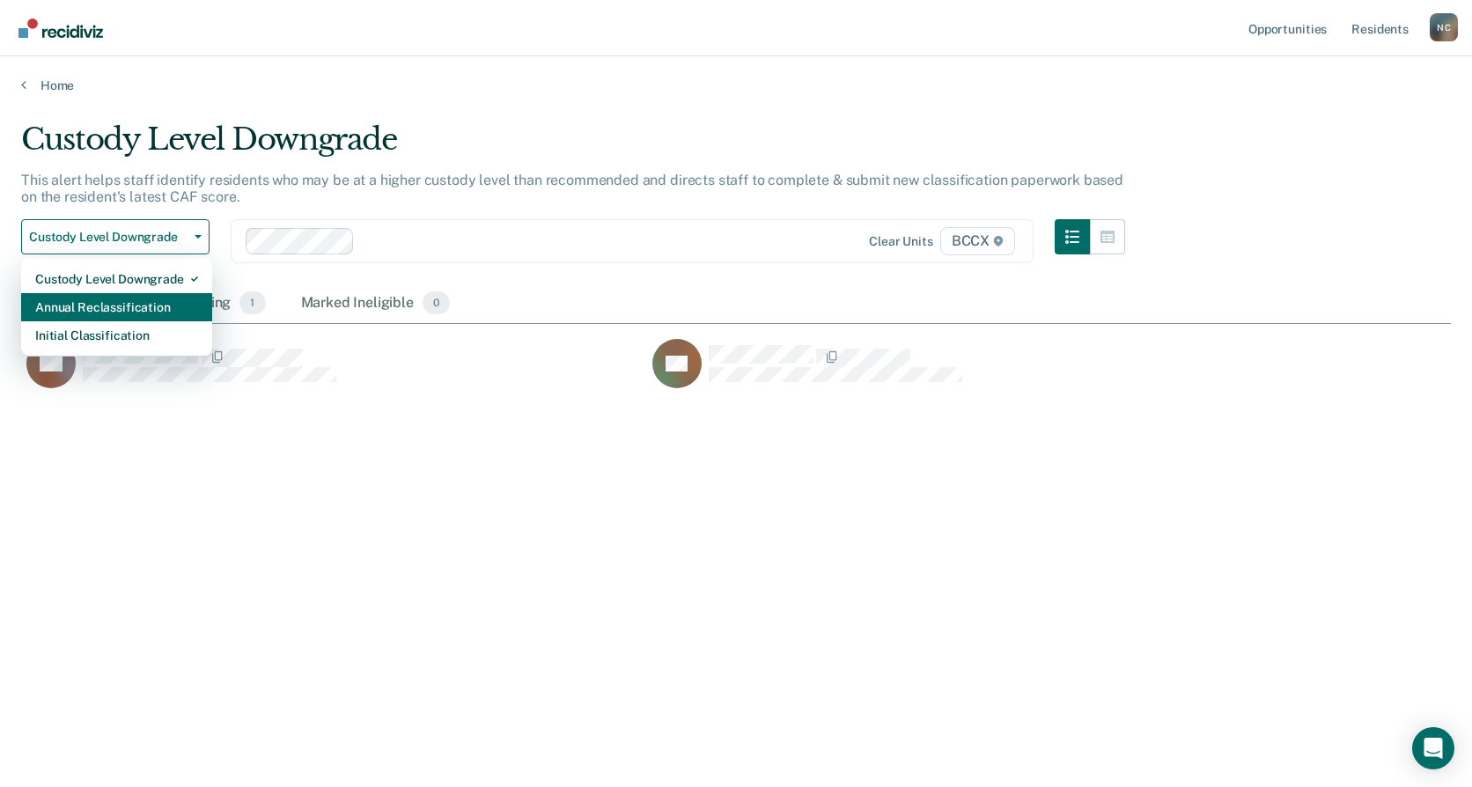 This screenshot has height=787, width=1472. I want to click on div: CaseloadOpportunityCell-00612910, so click(960, 373).